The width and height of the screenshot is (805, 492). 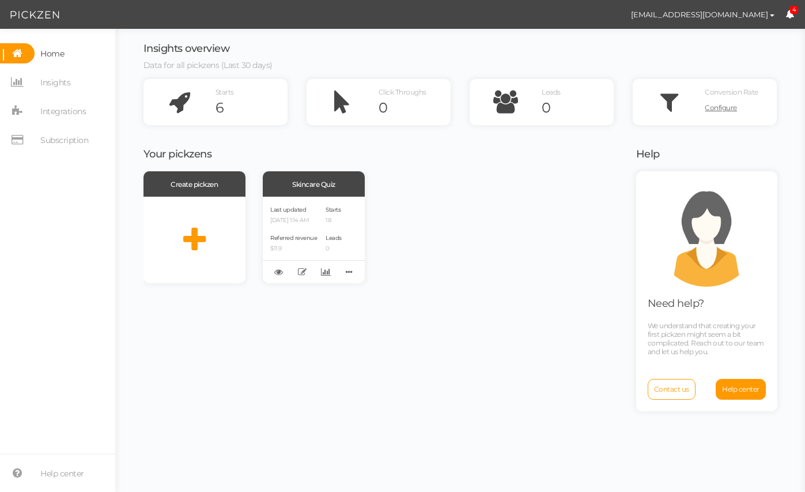 What do you see at coordinates (676, 303) in the screenshot?
I see `span: Need help?` at bounding box center [676, 303].